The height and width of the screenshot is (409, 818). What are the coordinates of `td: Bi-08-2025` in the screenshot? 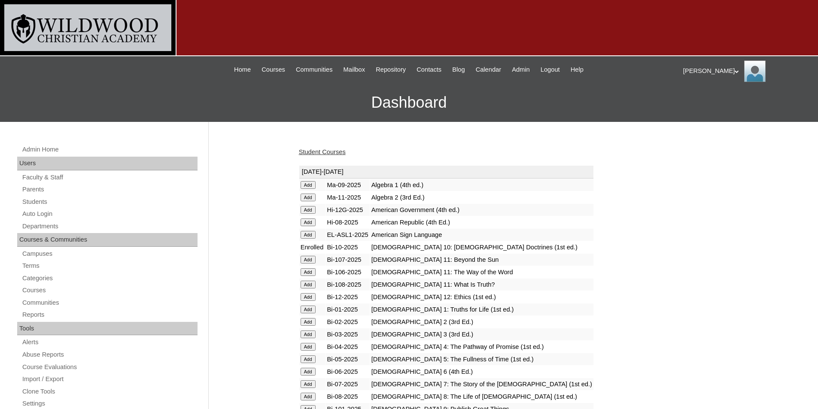 It's located at (348, 397).